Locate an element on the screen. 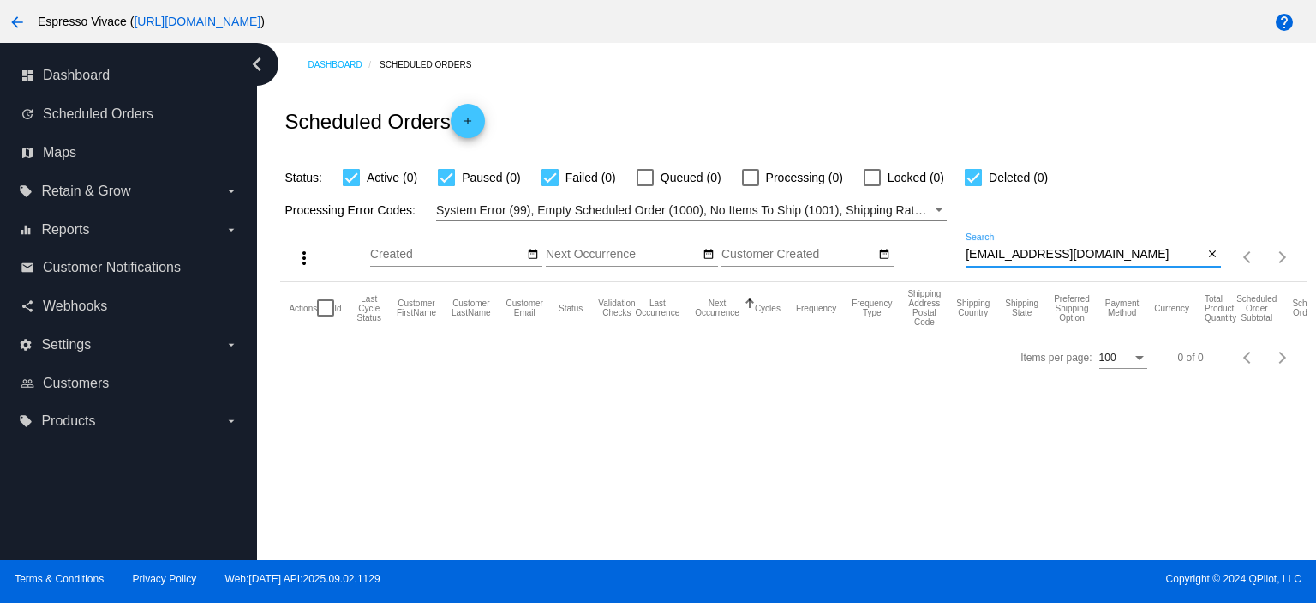 The height and width of the screenshot is (603, 1316). input: Customer Created is located at coordinates (799, 255).